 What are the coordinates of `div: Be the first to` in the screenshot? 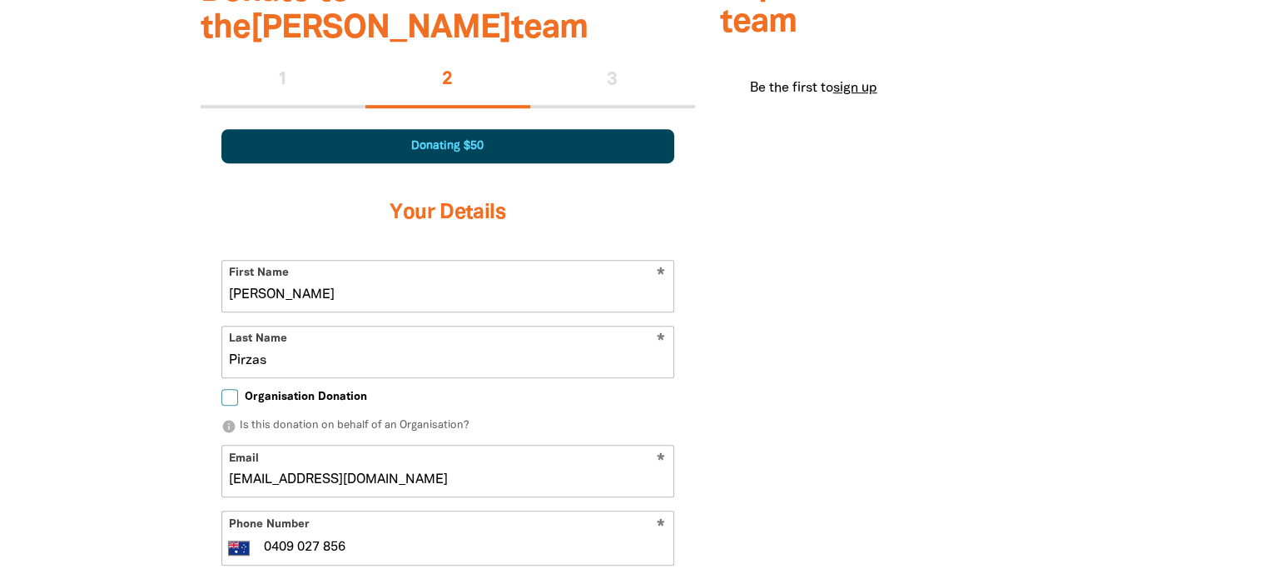 It's located at (893, 88).